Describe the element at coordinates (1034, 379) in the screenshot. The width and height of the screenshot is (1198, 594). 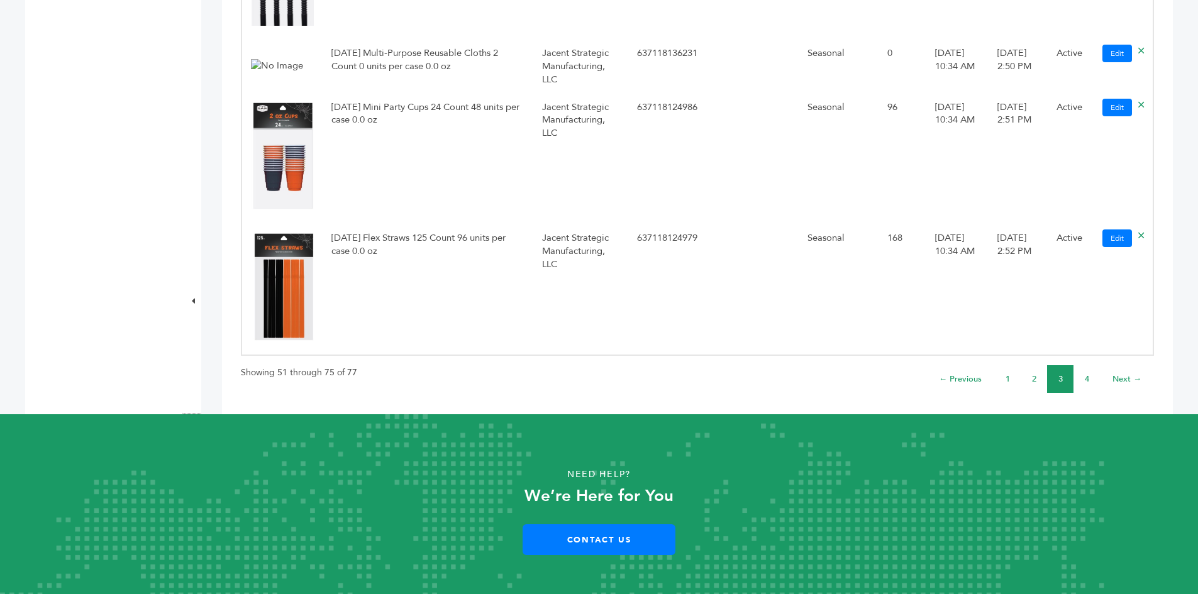
I see `a: 2` at that location.